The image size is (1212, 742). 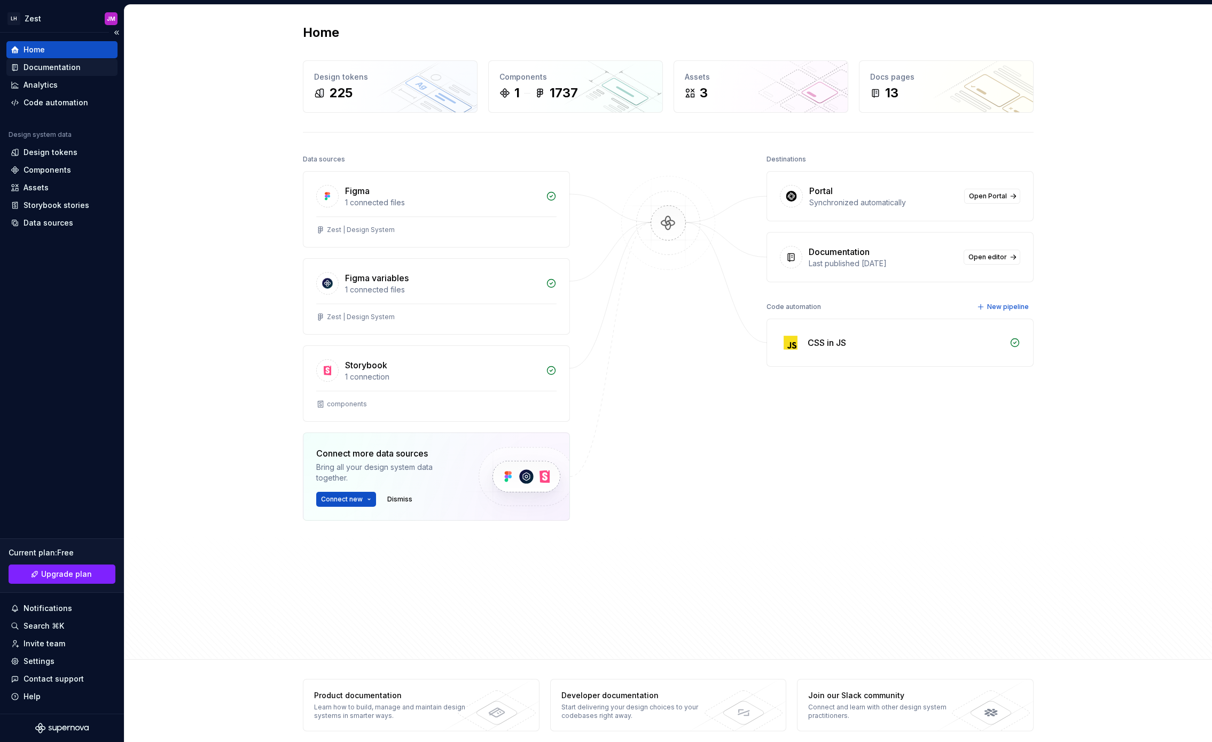 What do you see at coordinates (62, 67) in the screenshot?
I see `a: Documentation` at bounding box center [62, 67].